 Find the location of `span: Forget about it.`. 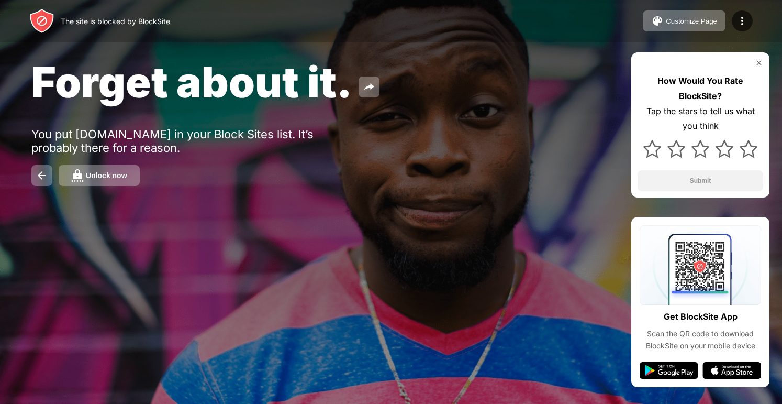

span: Forget about it. is located at coordinates (192, 82).